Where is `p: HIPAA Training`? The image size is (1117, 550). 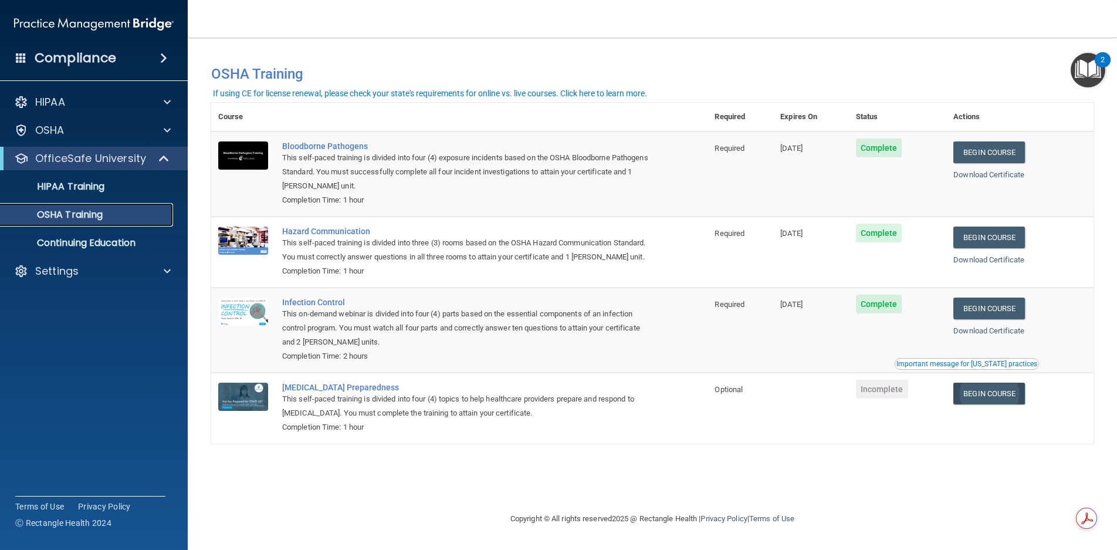
p: HIPAA Training is located at coordinates (56, 187).